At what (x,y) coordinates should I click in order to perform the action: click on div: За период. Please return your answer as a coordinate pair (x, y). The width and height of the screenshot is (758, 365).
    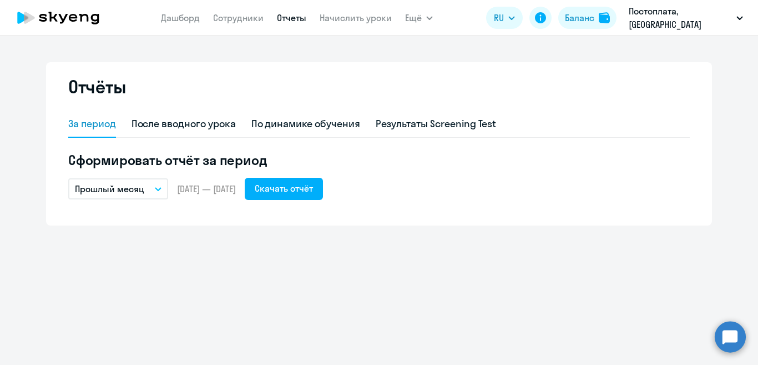
    Looking at the image, I should click on (92, 124).